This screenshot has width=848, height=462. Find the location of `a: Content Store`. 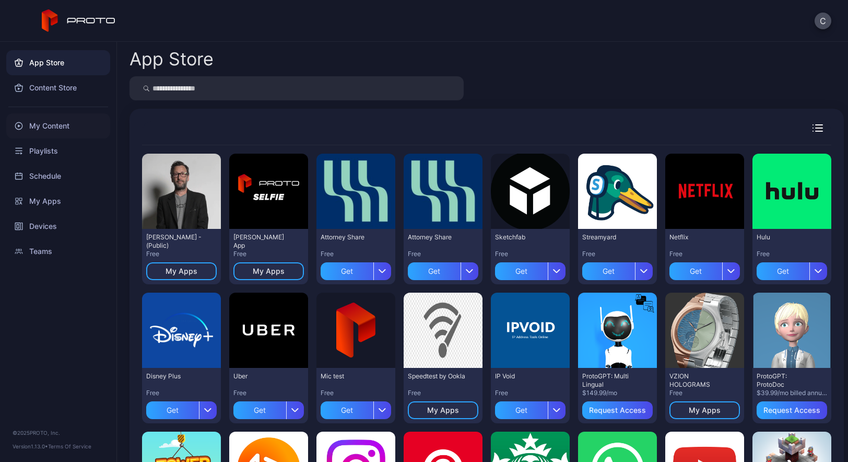

a: Content Store is located at coordinates (58, 88).